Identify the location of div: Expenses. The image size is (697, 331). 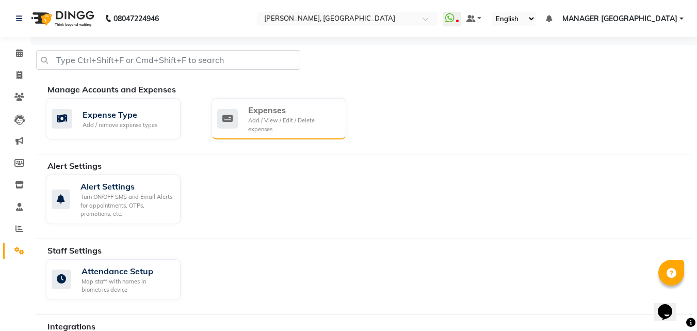
(293, 110).